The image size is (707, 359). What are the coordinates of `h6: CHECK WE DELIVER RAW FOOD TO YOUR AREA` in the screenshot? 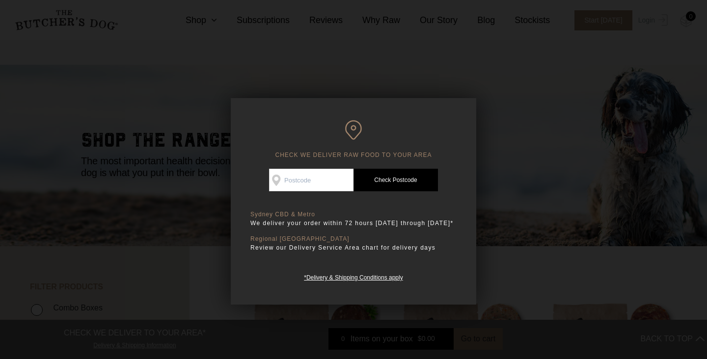 It's located at (353, 139).